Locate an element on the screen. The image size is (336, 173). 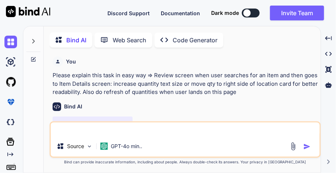
img: chat is located at coordinates (11, 42).